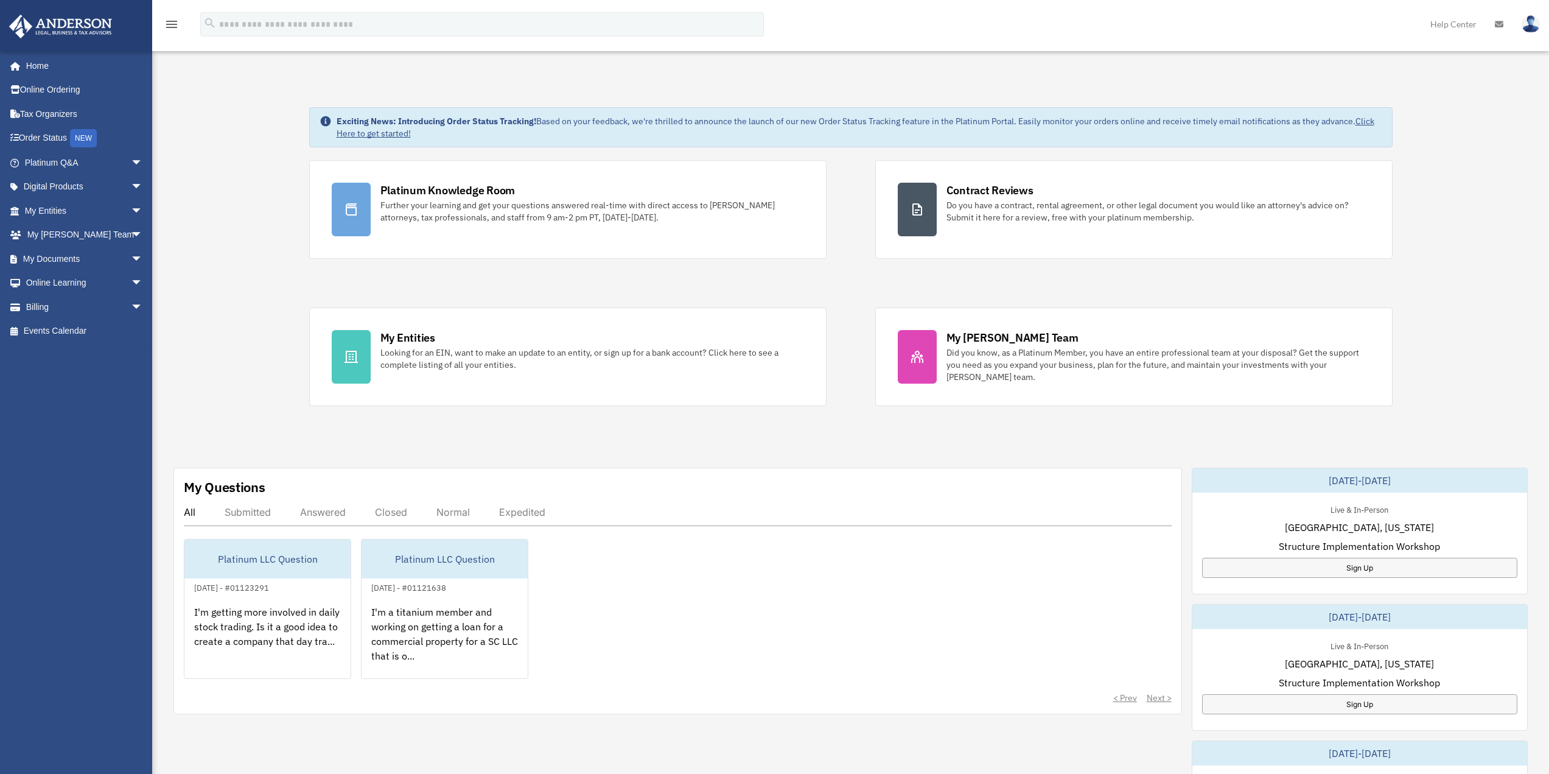 The height and width of the screenshot is (774, 1549). Describe the element at coordinates (85, 162) in the screenshot. I see `a: Platinum Q&Aarrow_drop_down` at that location.